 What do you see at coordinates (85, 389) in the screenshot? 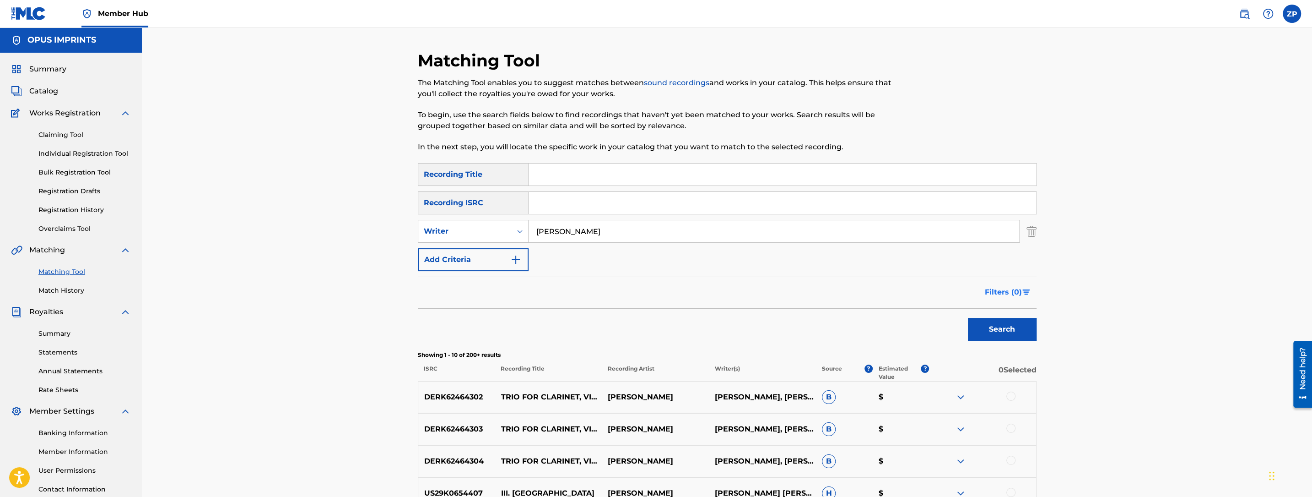
I see `a: Rate Sheets` at bounding box center [85, 389].